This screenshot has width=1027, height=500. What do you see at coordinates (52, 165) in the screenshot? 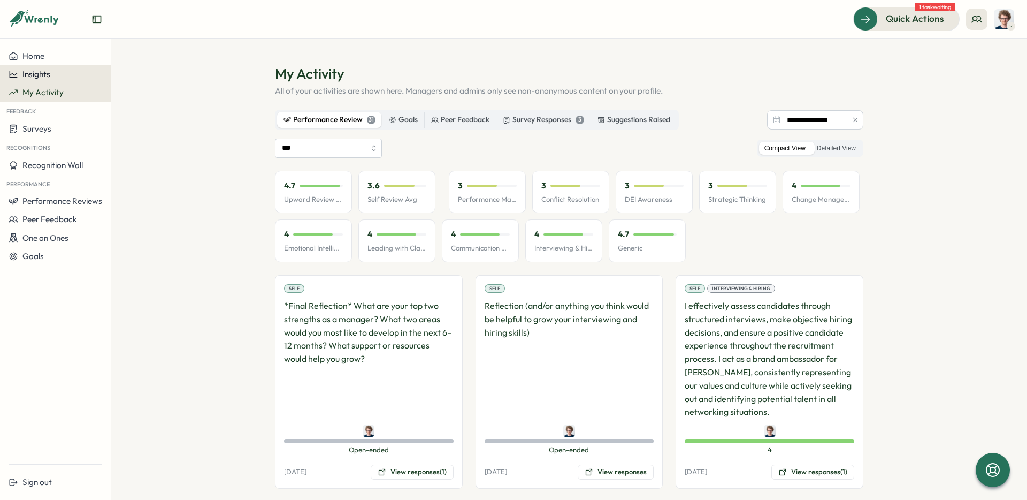
I see `span: Recognition Wall` at bounding box center [52, 165].